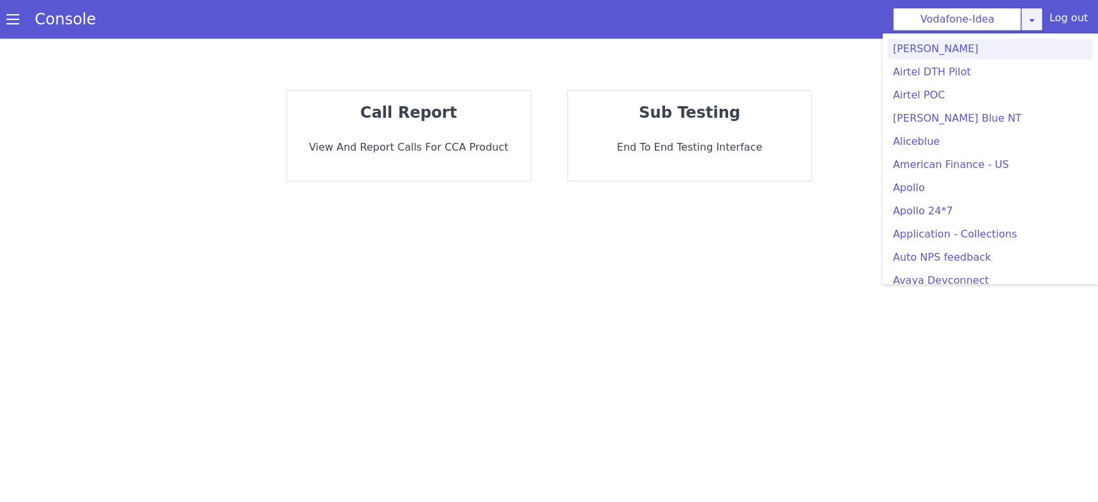 The height and width of the screenshot is (502, 1098). Describe the element at coordinates (990, 72) in the screenshot. I see `a: Airtel DTH Pilot` at that location.